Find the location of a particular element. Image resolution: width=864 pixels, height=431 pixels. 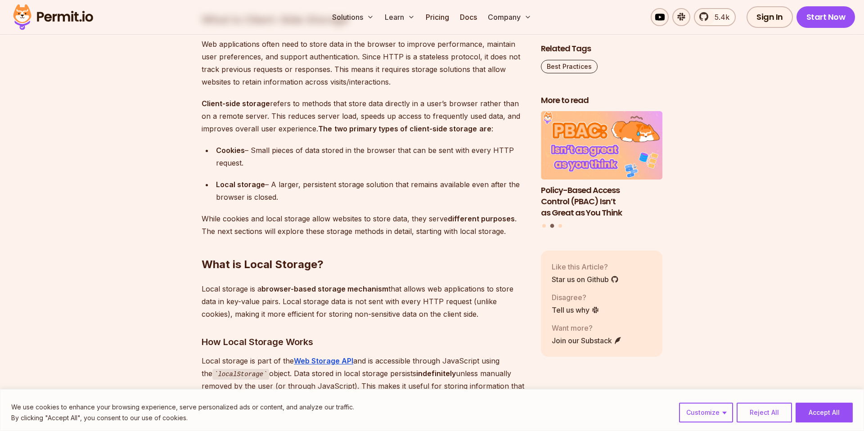

p: Local storage is part of the and is accessible through JavaScript using the object. Data stored i... is located at coordinates (364, 380).